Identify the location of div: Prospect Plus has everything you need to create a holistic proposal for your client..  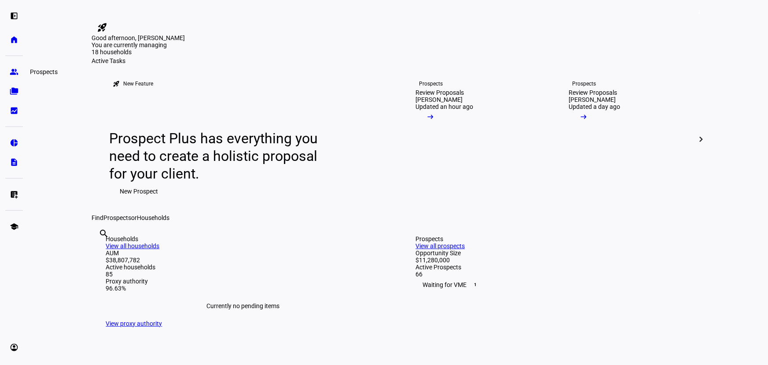
(218, 156).